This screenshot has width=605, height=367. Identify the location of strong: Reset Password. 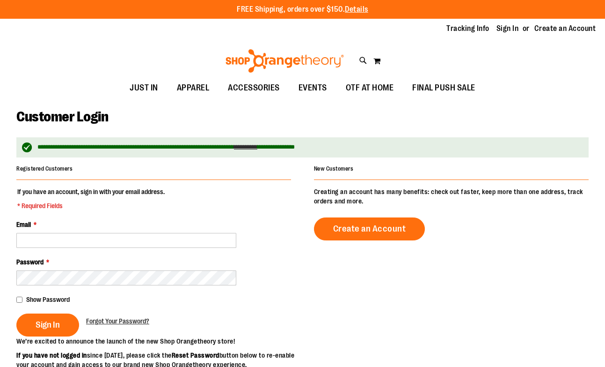
(196, 355).